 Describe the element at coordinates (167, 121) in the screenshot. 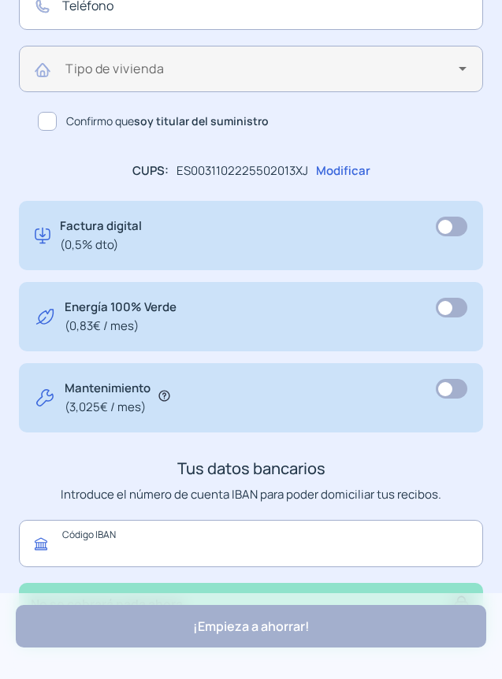

I see `span: Confirmo que` at that location.